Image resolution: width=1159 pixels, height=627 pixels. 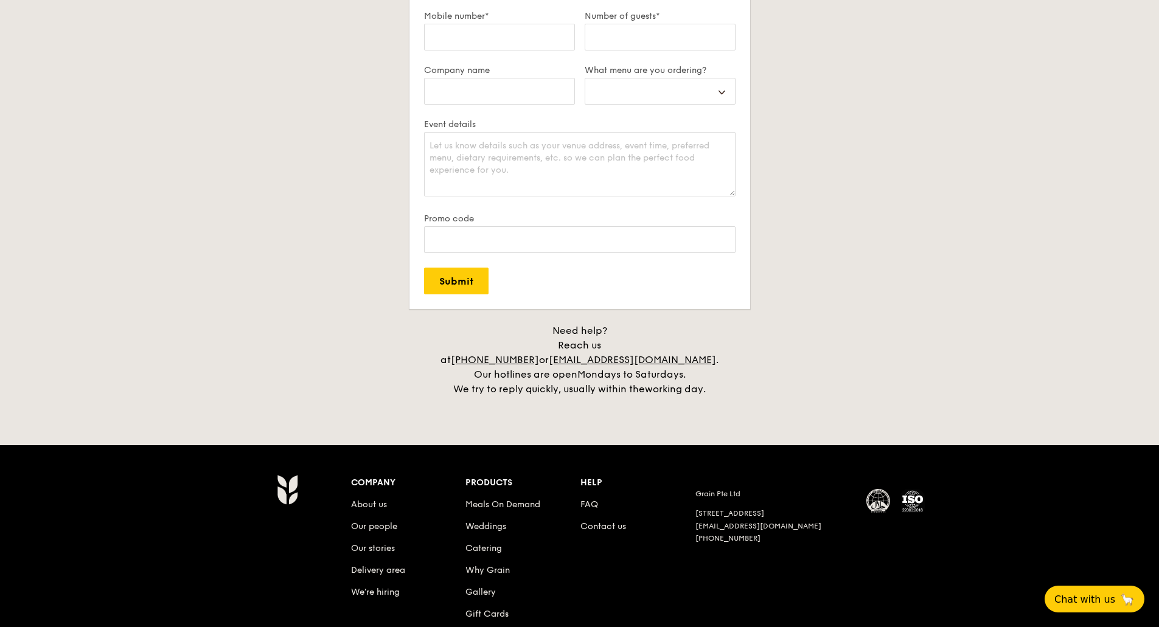 I want to click on a: Our stories, so click(x=373, y=548).